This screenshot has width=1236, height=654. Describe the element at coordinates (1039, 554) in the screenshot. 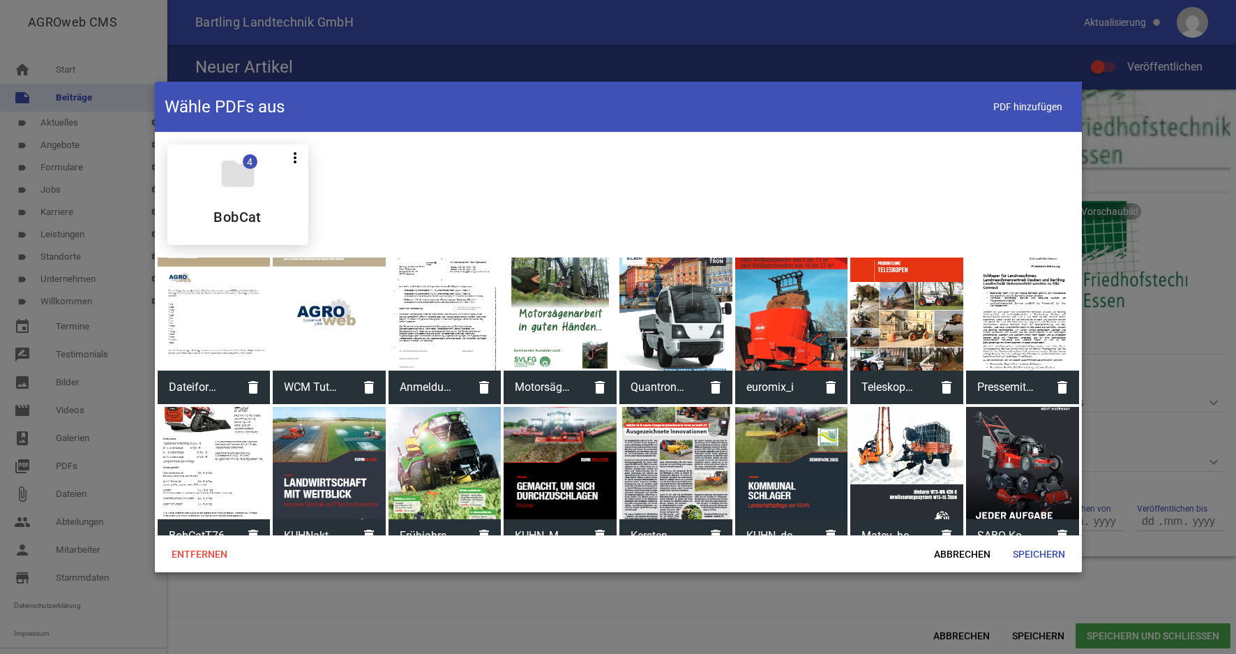

I see `span: Speichern` at that location.